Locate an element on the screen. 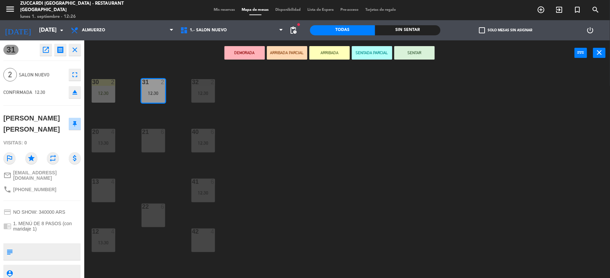 The width and height of the screenshot is (610, 278). i: power_input is located at coordinates (581, 53).